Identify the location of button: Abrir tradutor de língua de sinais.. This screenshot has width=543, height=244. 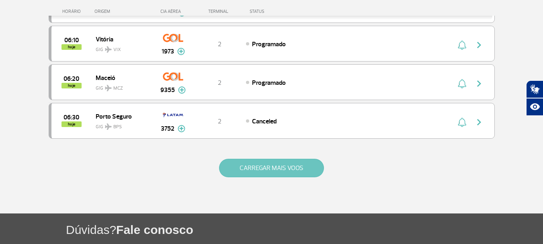
(534, 89).